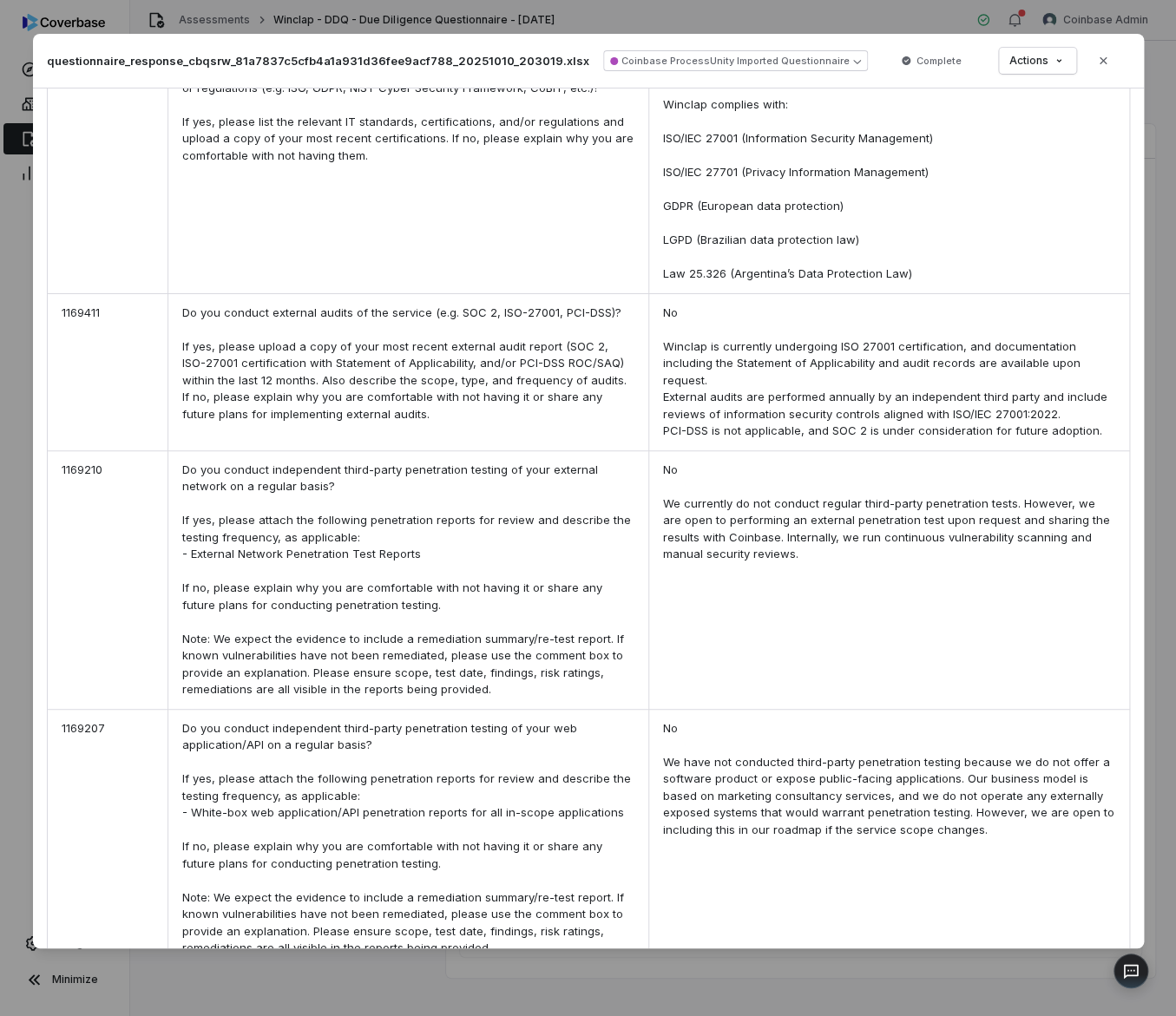 This screenshot has width=1176, height=1016. What do you see at coordinates (889, 172) in the screenshot?
I see `div: Yes Winclap complies with: ISO/IEC 27001 (Information Security Management) ISO/IEC 27701 (Privacy...` at bounding box center [889, 172].